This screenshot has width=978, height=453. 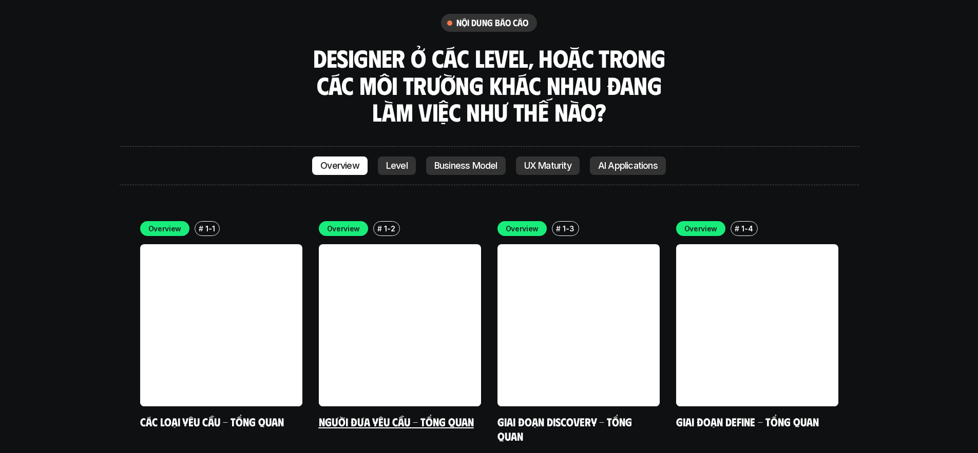 What do you see at coordinates (389, 229) in the screenshot?
I see `p: 1-2` at bounding box center [389, 229].